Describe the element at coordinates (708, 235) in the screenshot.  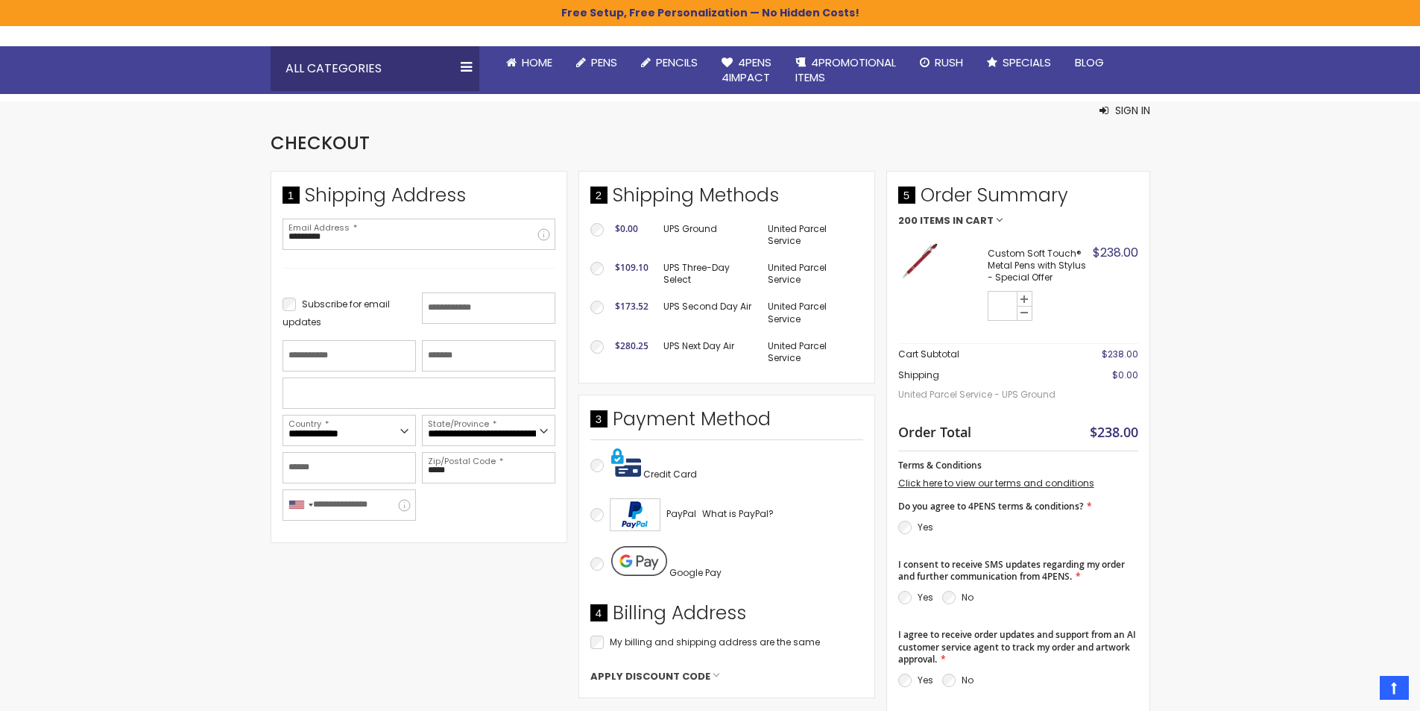
I see `td: UPS Ground` at that location.